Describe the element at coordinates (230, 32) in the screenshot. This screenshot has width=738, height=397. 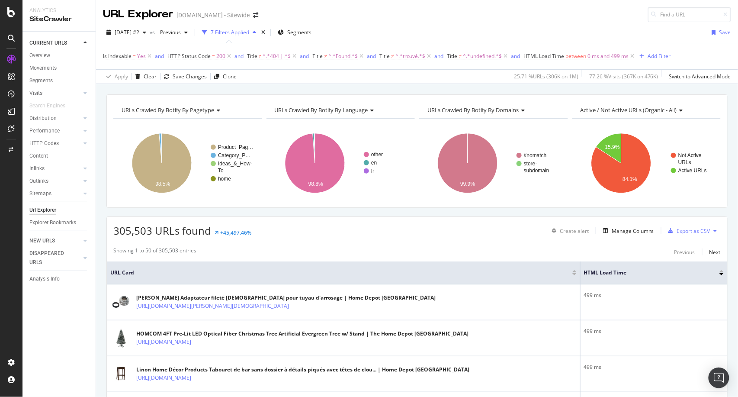
I see `div: 7 Filters Applied` at that location.